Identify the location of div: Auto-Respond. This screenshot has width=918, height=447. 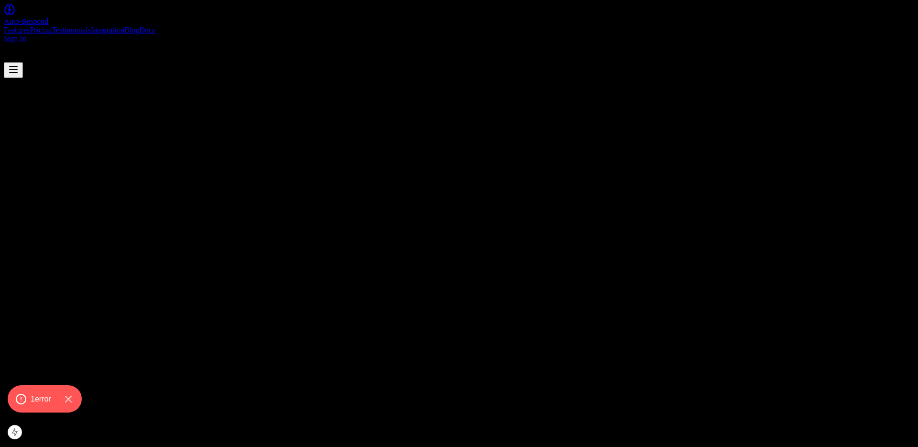
(459, 22).